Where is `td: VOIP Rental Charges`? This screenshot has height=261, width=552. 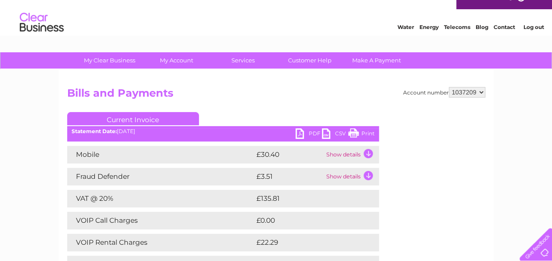
td: VOIP Rental Charges is located at coordinates (161, 242).